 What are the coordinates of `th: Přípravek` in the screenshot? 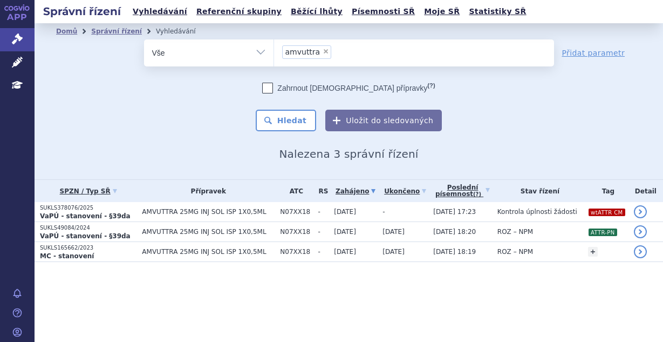 It's located at (206, 190).